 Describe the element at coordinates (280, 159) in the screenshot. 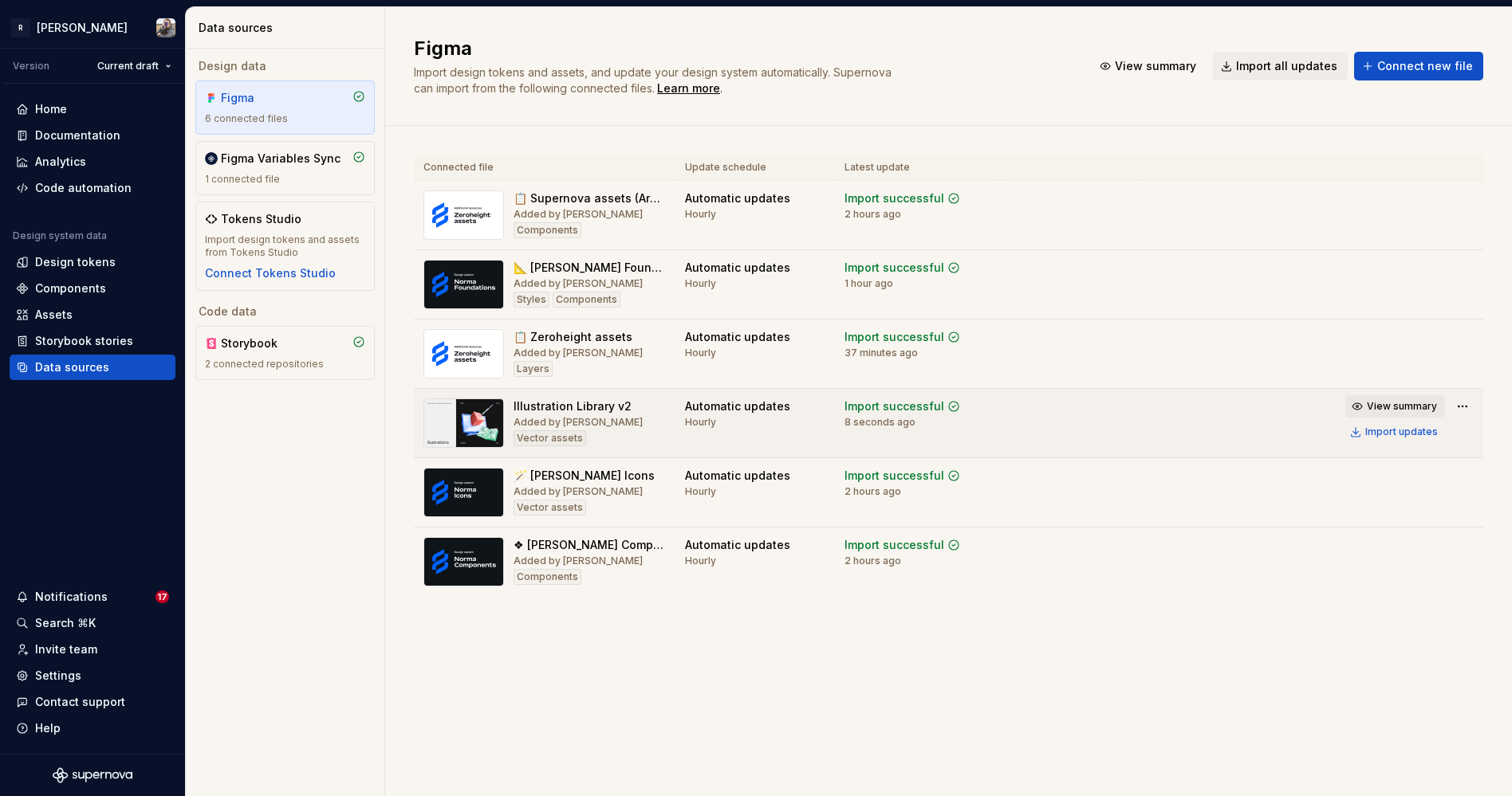

I see `div: Figma Variables Sync` at that location.